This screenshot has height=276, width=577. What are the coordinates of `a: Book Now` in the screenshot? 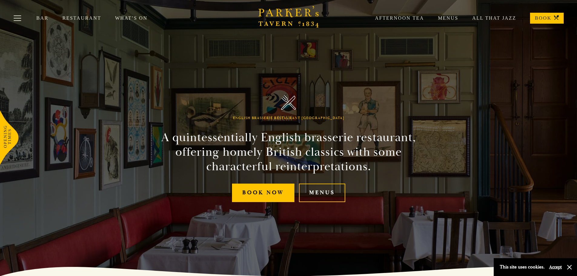 It's located at (263, 193).